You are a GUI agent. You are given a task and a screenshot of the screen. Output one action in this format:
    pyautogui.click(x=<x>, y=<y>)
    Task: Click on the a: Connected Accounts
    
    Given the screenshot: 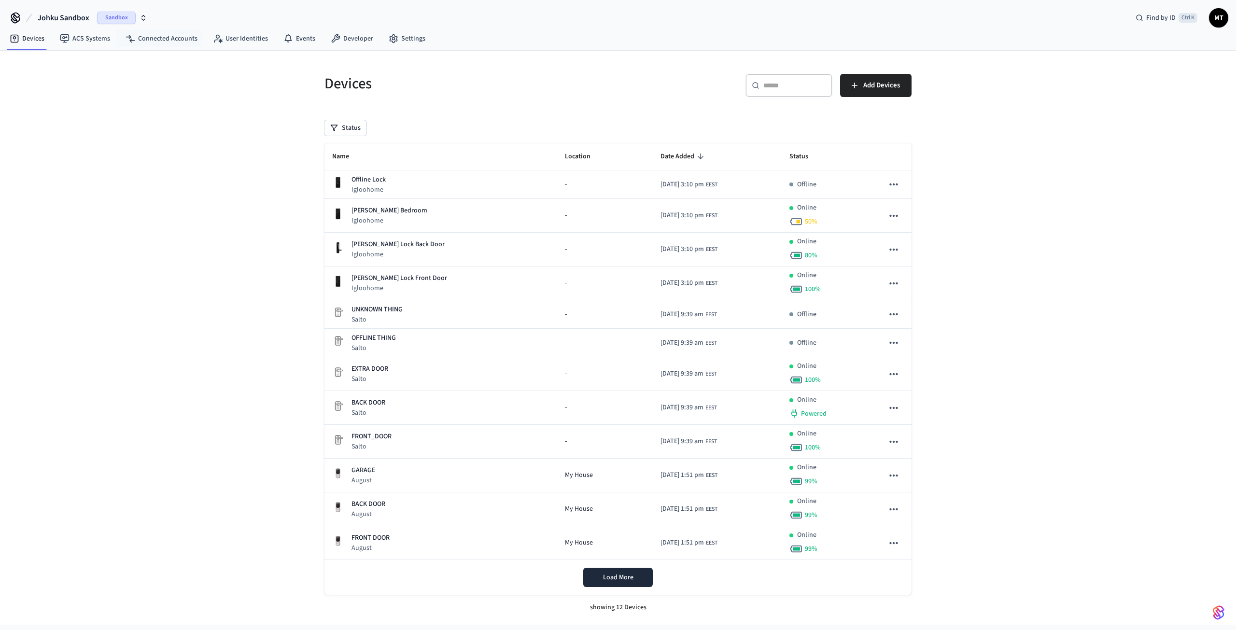 What is the action you would take?
    pyautogui.click(x=161, y=39)
    